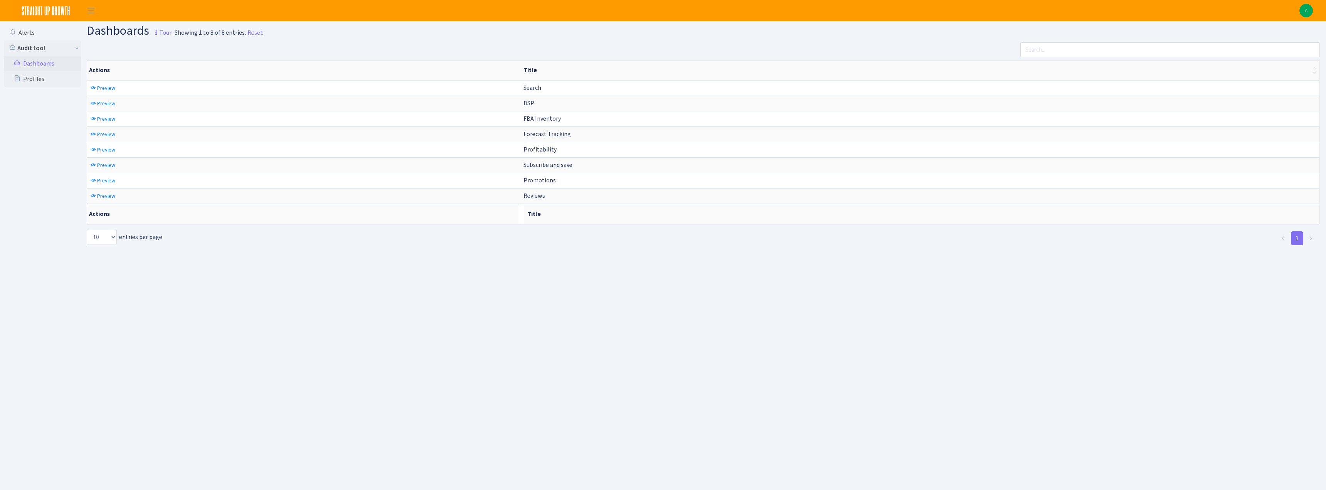 This screenshot has height=490, width=1326. Describe the element at coordinates (42, 79) in the screenshot. I see `a: Profiles` at that location.